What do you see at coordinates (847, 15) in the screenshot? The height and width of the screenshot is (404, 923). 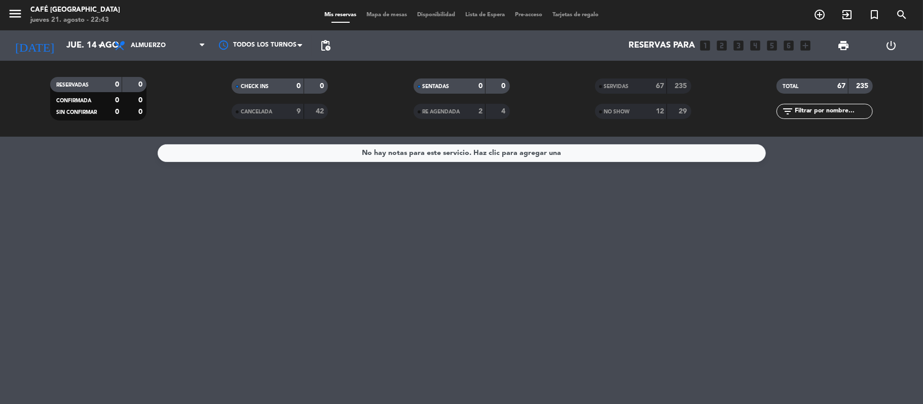 I see `i: exit_to_app` at bounding box center [847, 15].